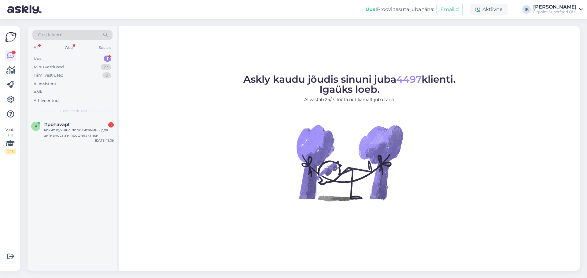 The image size is (587, 278). What do you see at coordinates (68, 48) in the screenshot?
I see `div: Web` at bounding box center [68, 48].